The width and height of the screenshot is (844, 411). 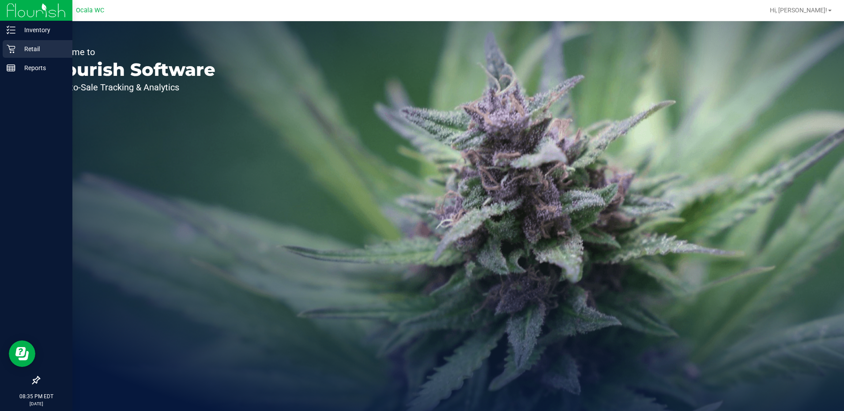 What do you see at coordinates (42, 49) in the screenshot?
I see `p: Retail` at bounding box center [42, 49].